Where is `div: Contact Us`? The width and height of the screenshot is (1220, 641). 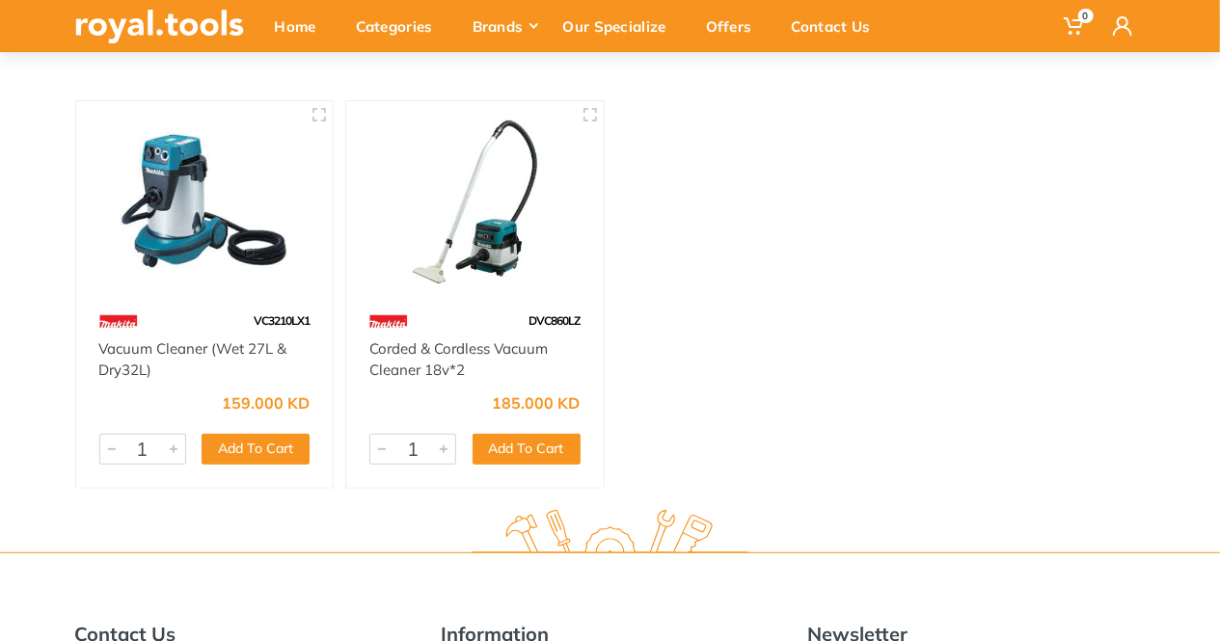
div: Contact Us is located at coordinates (837, 26).